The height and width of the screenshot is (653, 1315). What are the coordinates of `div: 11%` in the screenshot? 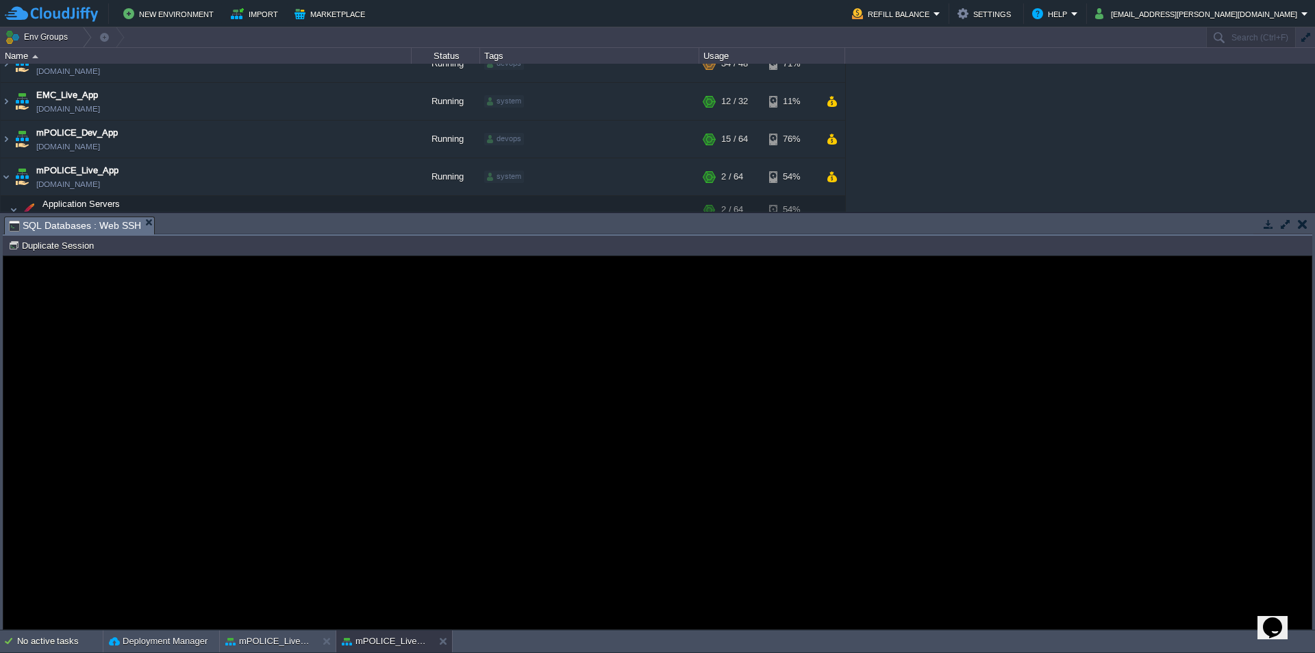 It's located at (791, 101).